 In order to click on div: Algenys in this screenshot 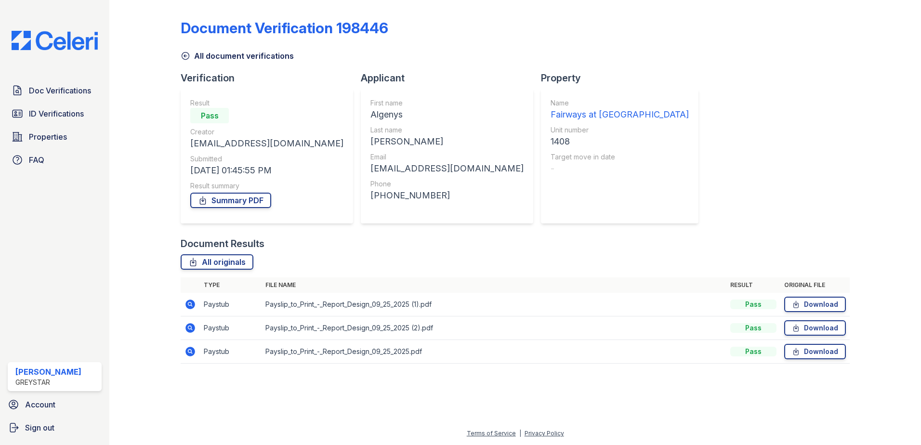, I will do `click(447, 115)`.